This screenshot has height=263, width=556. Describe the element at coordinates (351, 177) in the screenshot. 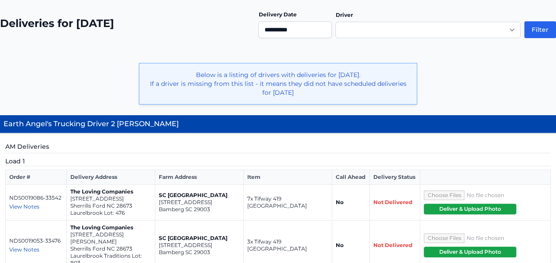

I see `th: Call Ahead` at that location.